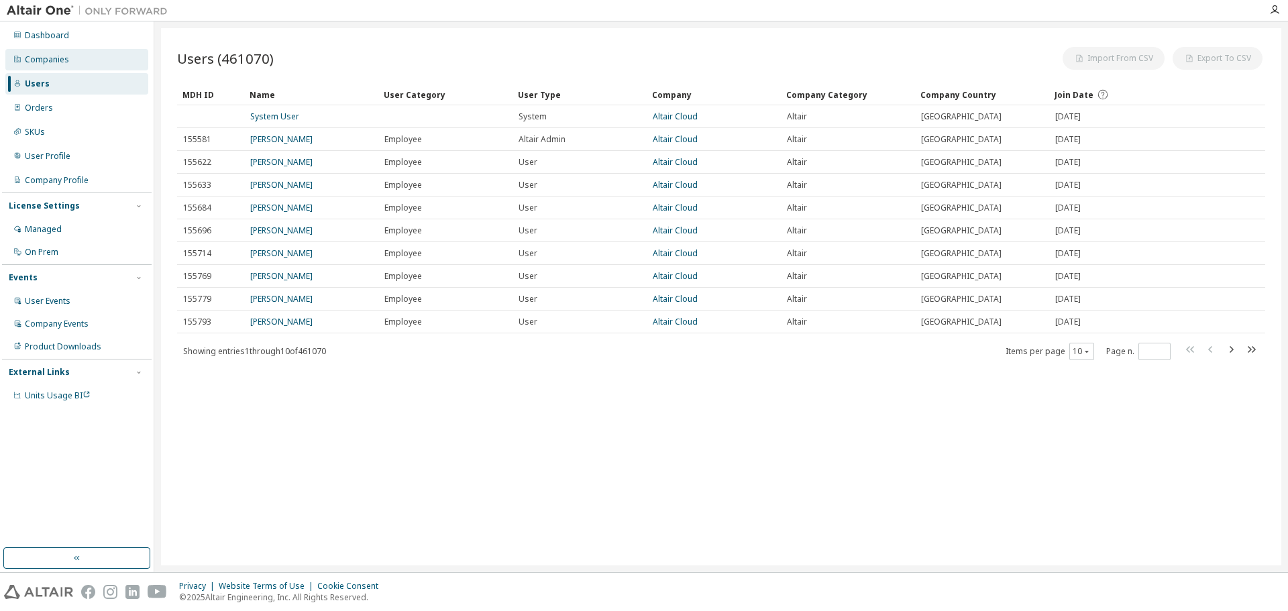 Image resolution: width=1288 pixels, height=611 pixels. Describe the element at coordinates (91, 11) in the screenshot. I see `img: Altair One` at that location.